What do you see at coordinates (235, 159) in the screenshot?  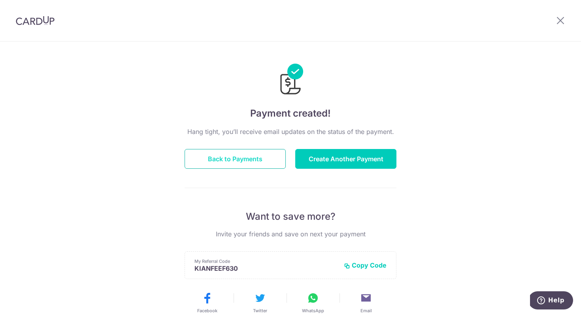 I see `button: Back to Payments` at bounding box center [235, 159].